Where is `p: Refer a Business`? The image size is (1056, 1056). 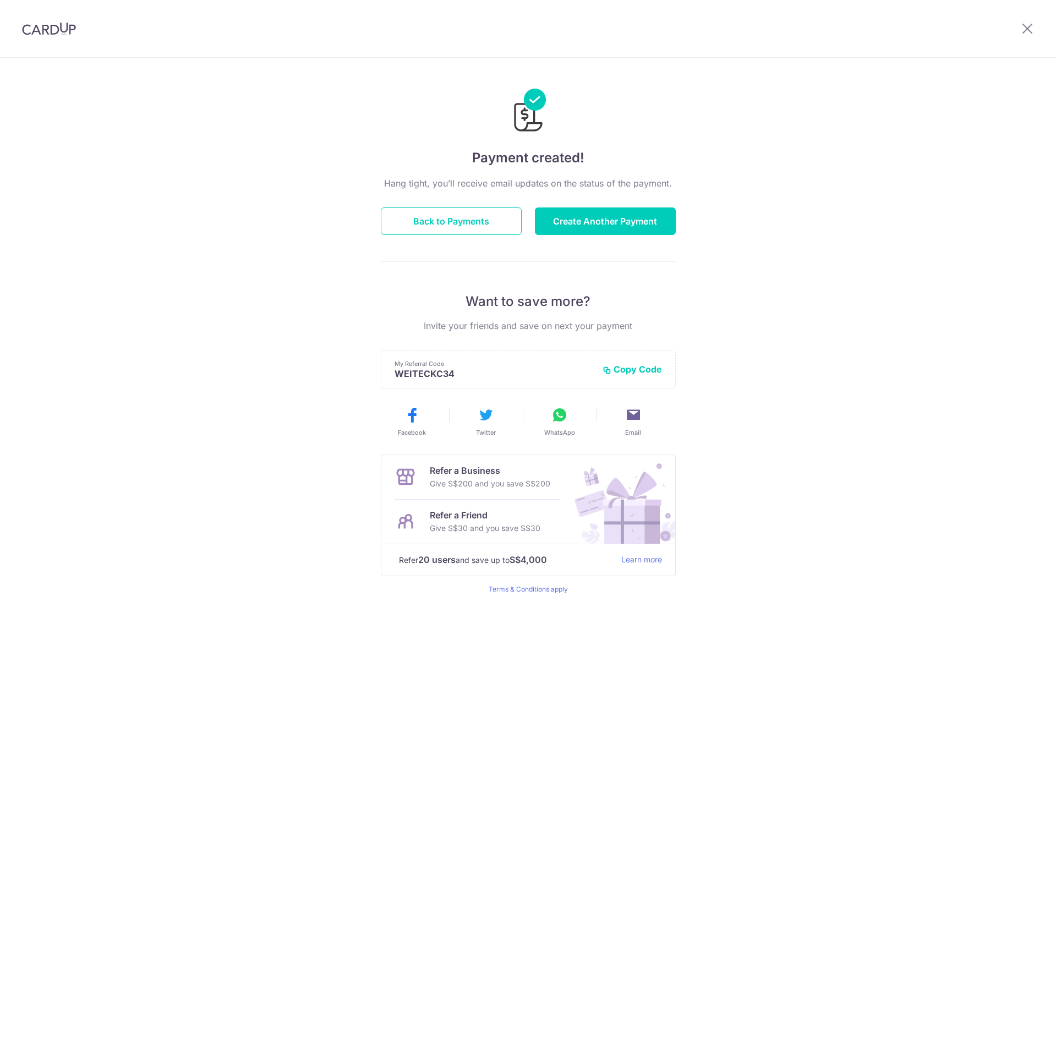
p: Refer a Business is located at coordinates (490, 471).